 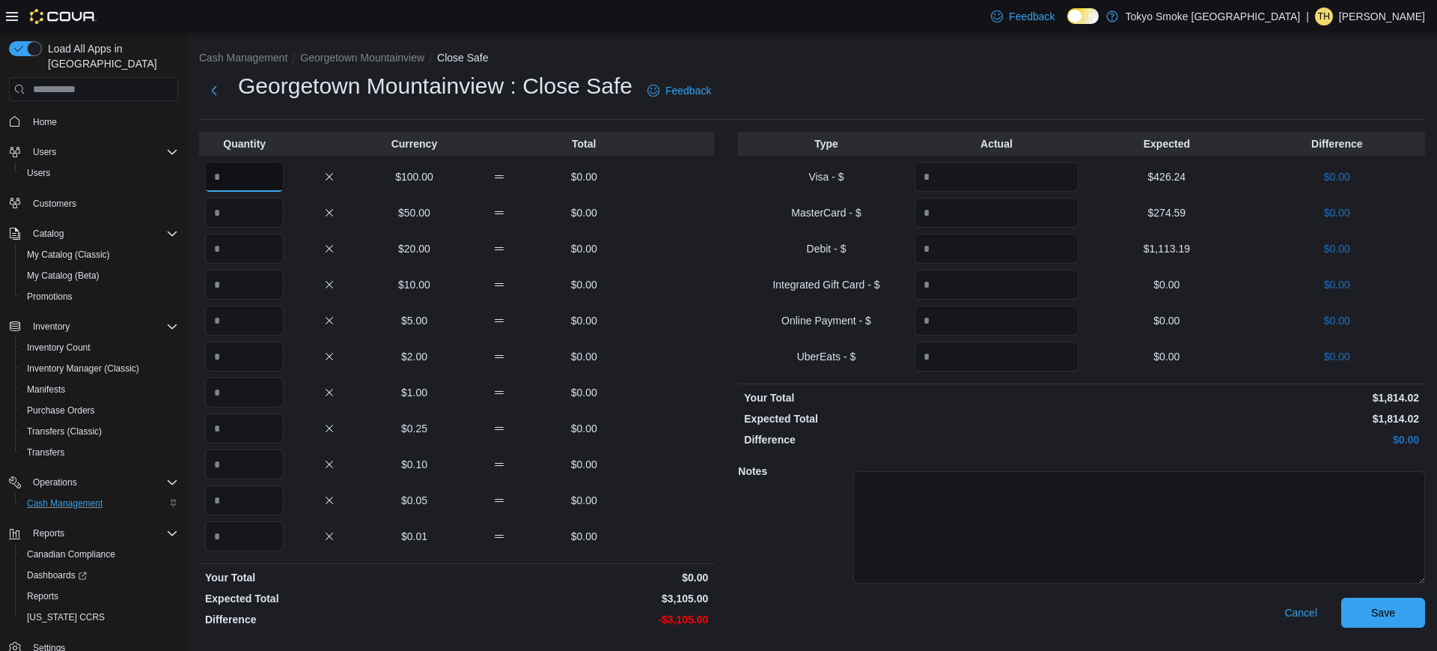 What do you see at coordinates (57, 575) in the screenshot?
I see `a: Dashboards` at bounding box center [57, 575].